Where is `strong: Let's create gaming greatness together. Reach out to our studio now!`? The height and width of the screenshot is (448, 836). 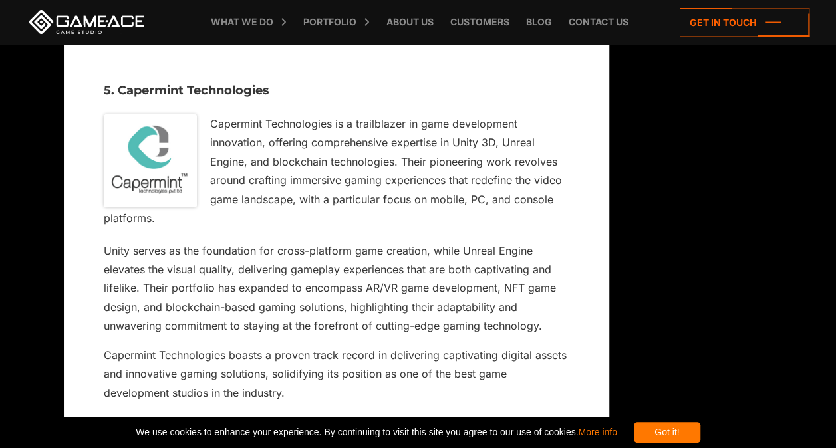
strong: Let's create gaming greatness together. Reach out to our studio now! is located at coordinates (336, 421).